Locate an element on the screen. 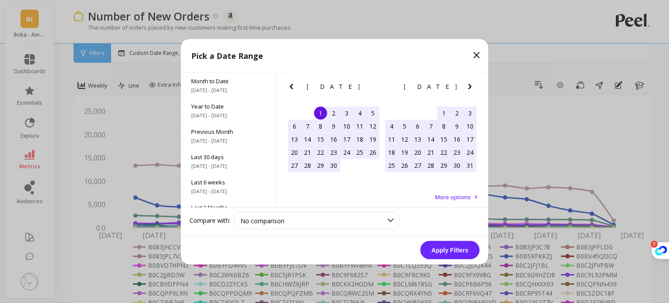 The height and width of the screenshot is (303, 669). div: Choose Wednesday, April 16th, 2025 is located at coordinates (334, 139).